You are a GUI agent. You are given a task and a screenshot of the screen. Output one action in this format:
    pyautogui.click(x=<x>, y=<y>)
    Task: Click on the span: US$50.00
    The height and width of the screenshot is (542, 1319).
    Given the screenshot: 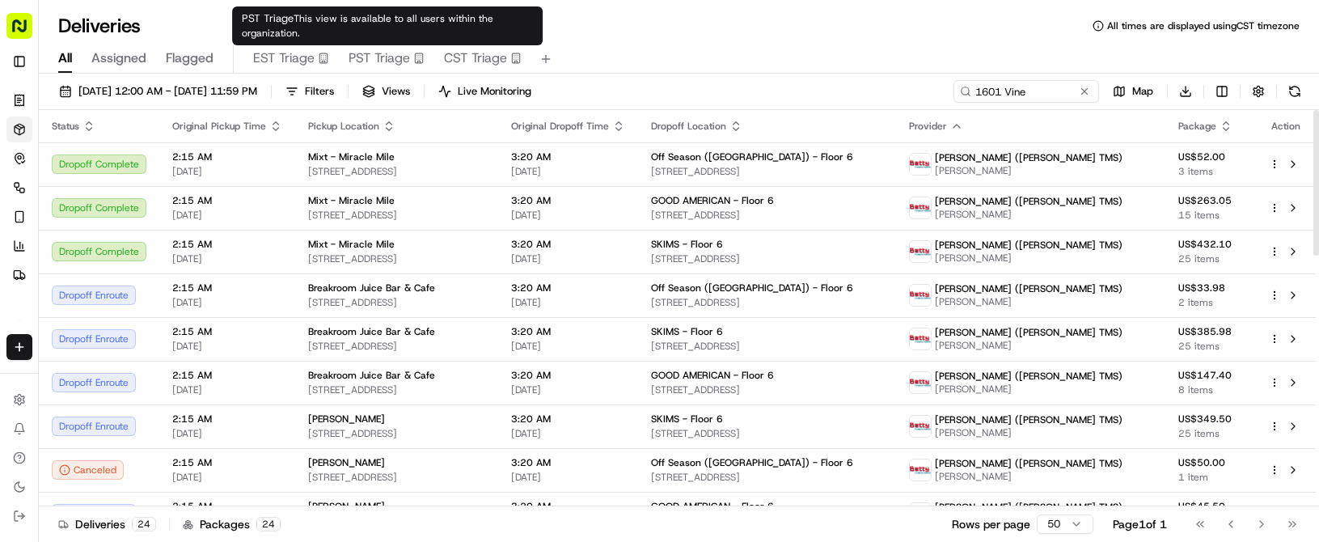 What is the action you would take?
    pyautogui.click(x=1211, y=463)
    